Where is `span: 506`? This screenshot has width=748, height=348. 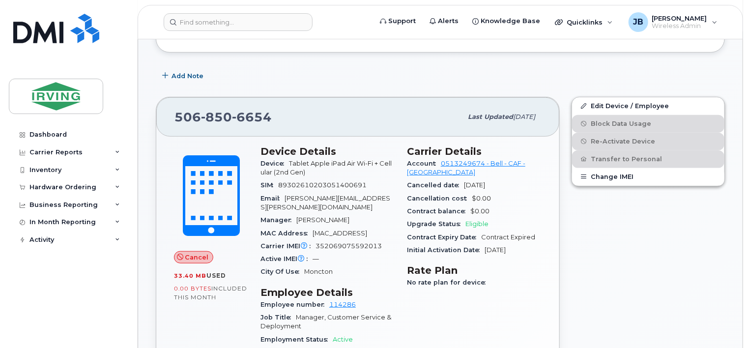 span: 506 is located at coordinates (223, 117).